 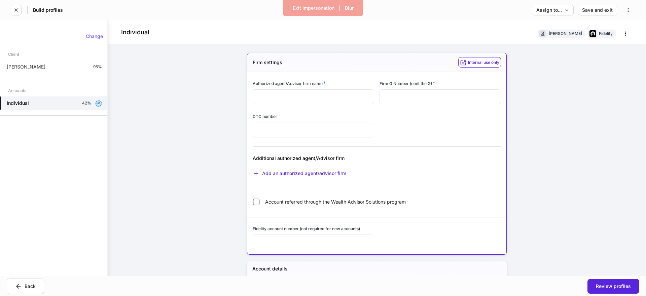 I want to click on p: 42%, so click(x=86, y=103).